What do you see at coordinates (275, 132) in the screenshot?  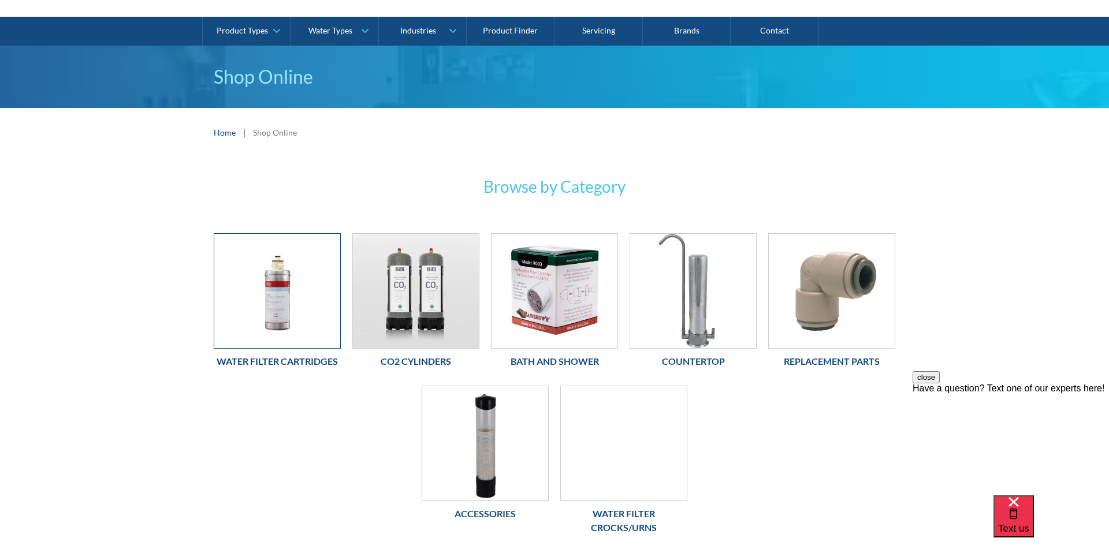 I see `div: Shop Online` at bounding box center [275, 132].